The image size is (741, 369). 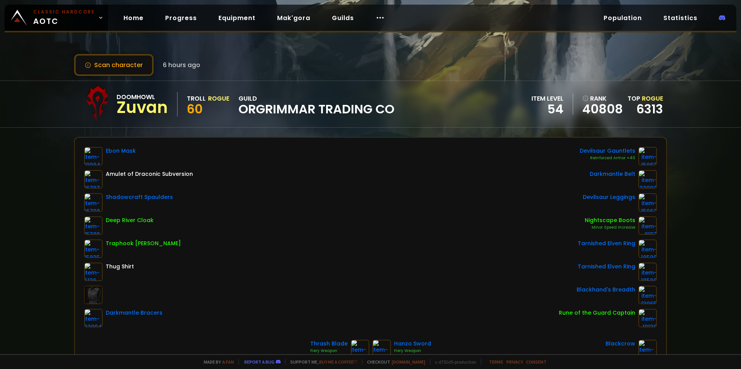 What do you see at coordinates (134, 313) in the screenshot?
I see `div: Darkmantle Bracers` at bounding box center [134, 313].